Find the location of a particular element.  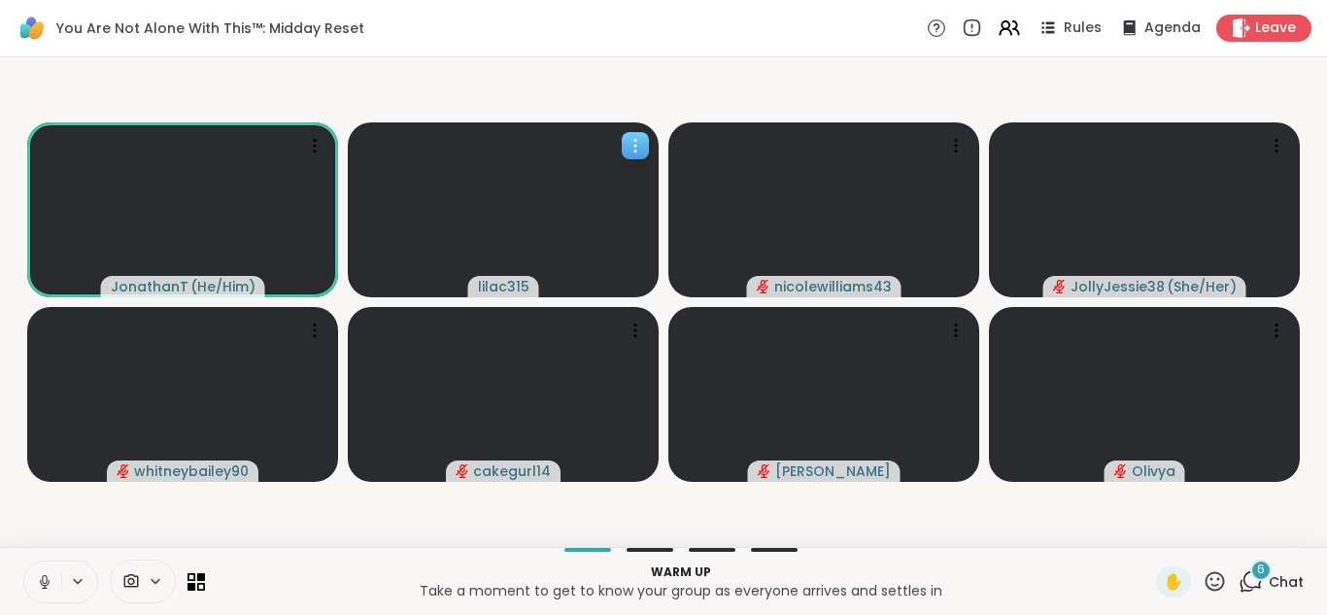

span: Leave is located at coordinates (1276, 28).